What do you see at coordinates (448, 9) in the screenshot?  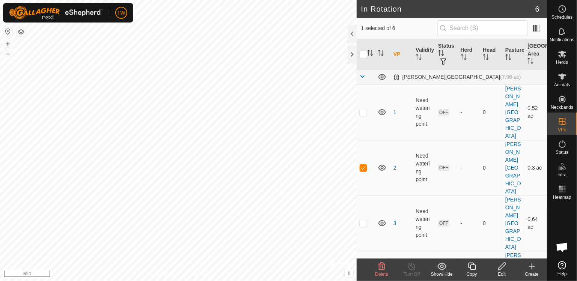 I see `h2: In Rotation` at bounding box center [448, 9].